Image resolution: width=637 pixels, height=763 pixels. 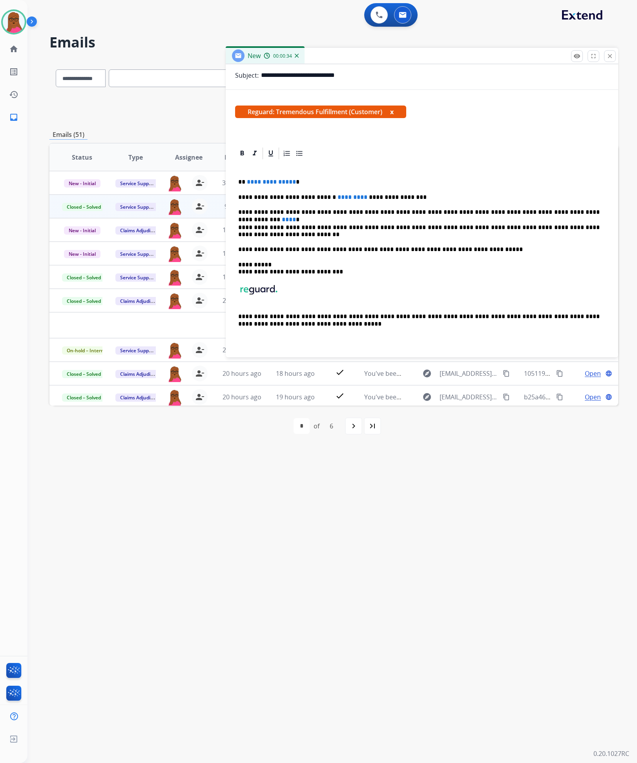 I want to click on mat-icon: list_alt, so click(x=14, y=72).